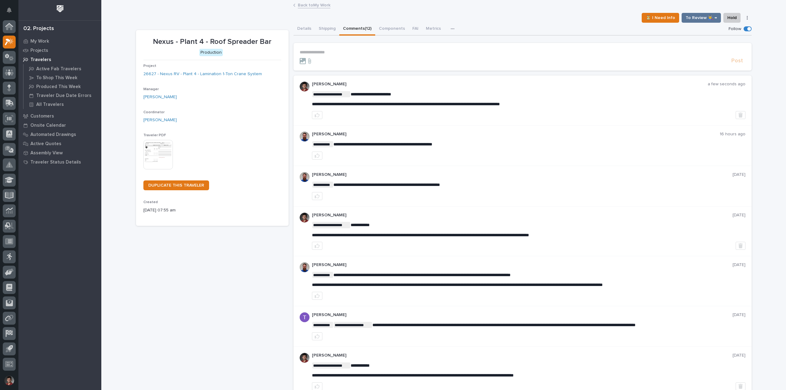  Describe the element at coordinates (701, 18) in the screenshot. I see `button: To Review 👨‍🏭 →` at that location.